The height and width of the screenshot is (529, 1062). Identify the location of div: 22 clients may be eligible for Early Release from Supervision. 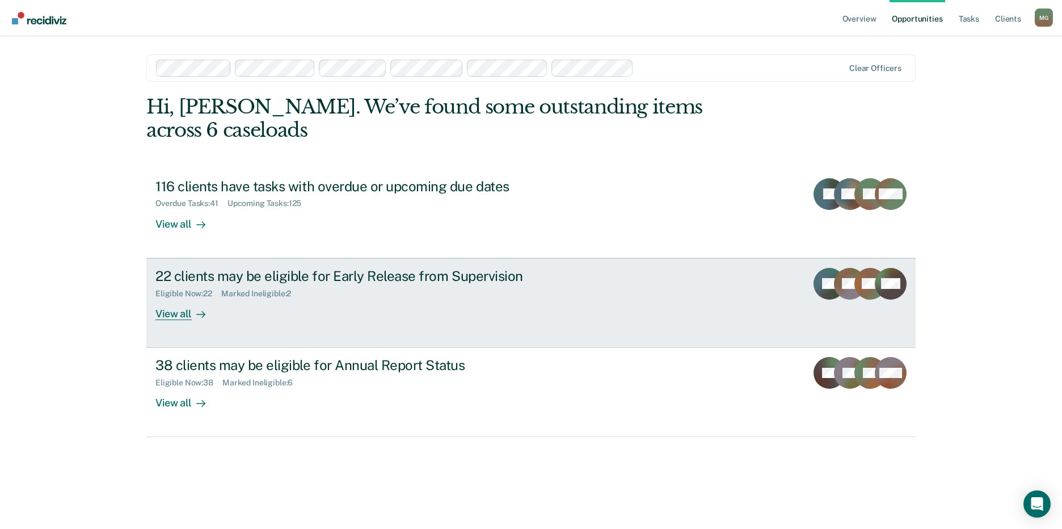
(355, 276).